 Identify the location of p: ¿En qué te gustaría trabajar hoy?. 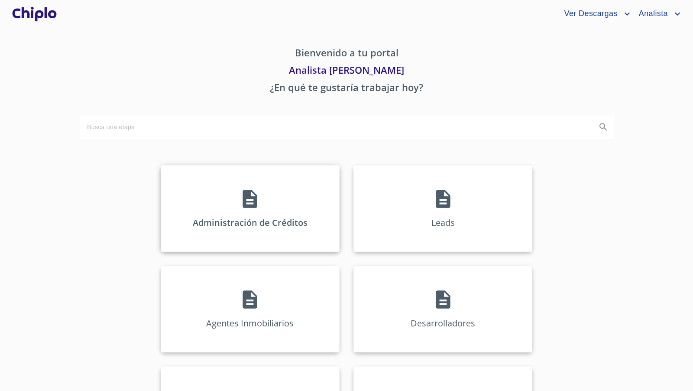
(347, 89).